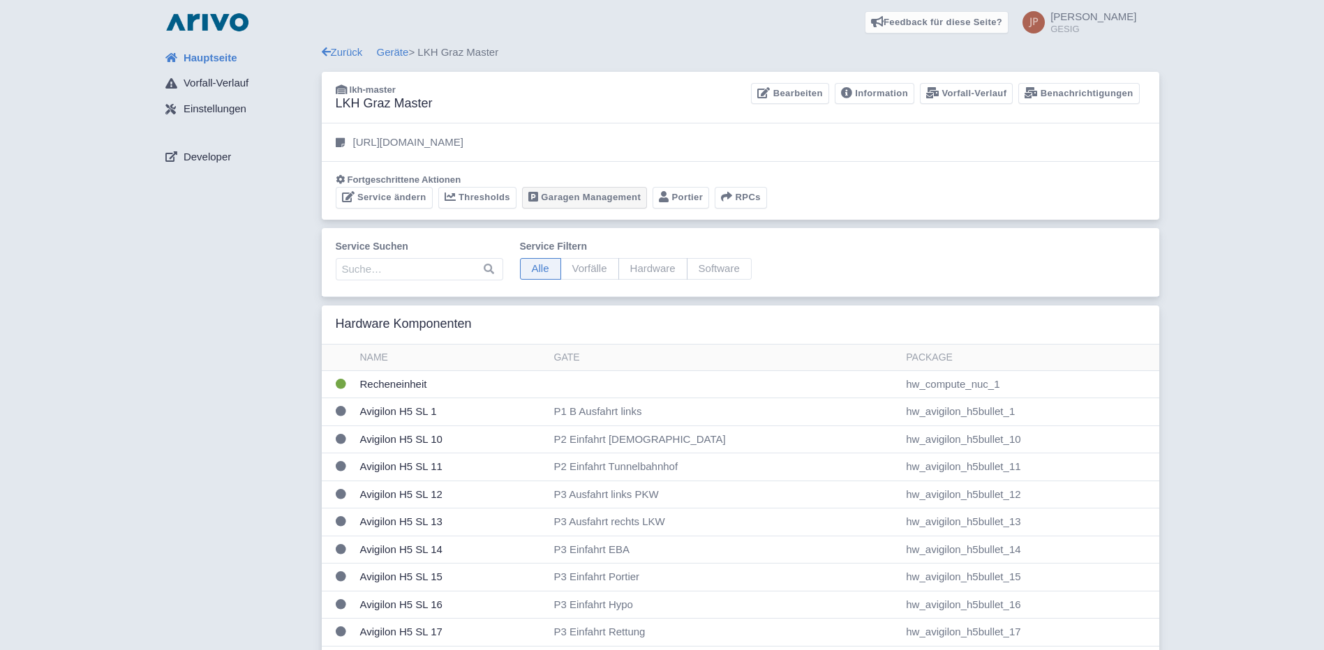  Describe the element at coordinates (452, 440) in the screenshot. I see `td: Avigilon H5 SL 10` at that location.